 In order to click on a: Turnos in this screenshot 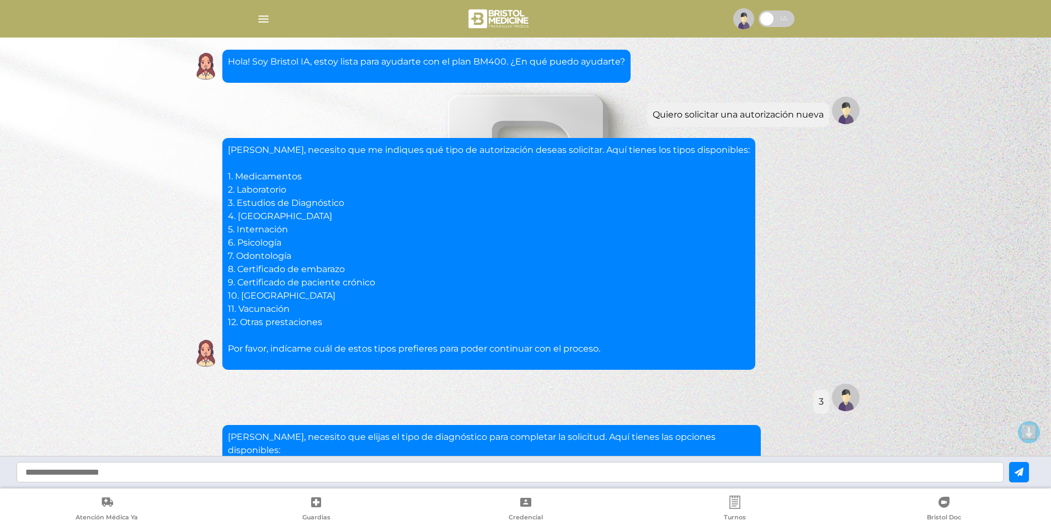, I will do `click(734, 509)`.